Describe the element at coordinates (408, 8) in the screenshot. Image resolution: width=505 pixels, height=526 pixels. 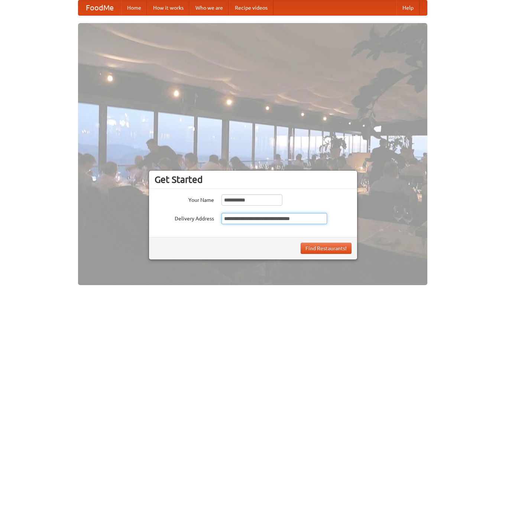
I see `a: Help` at that location.